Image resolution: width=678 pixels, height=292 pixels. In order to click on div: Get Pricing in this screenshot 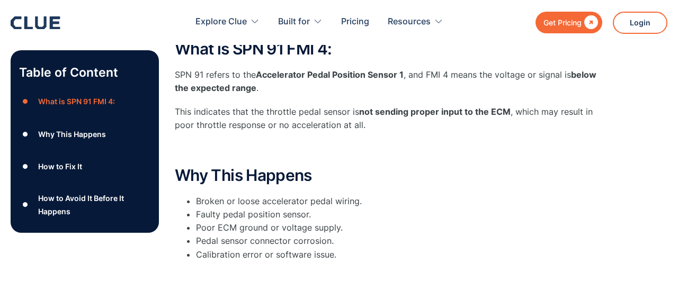, I will do `click(562, 22)`.